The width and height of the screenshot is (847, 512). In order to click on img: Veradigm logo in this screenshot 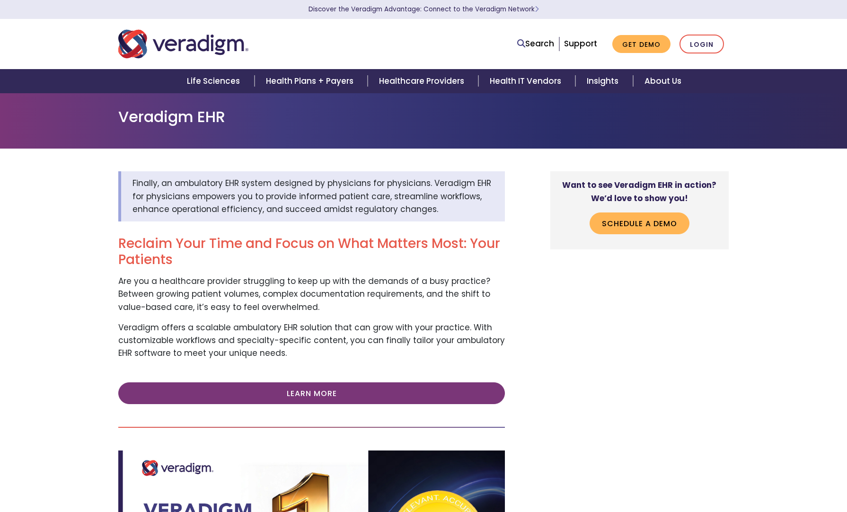, I will do `click(183, 44)`.